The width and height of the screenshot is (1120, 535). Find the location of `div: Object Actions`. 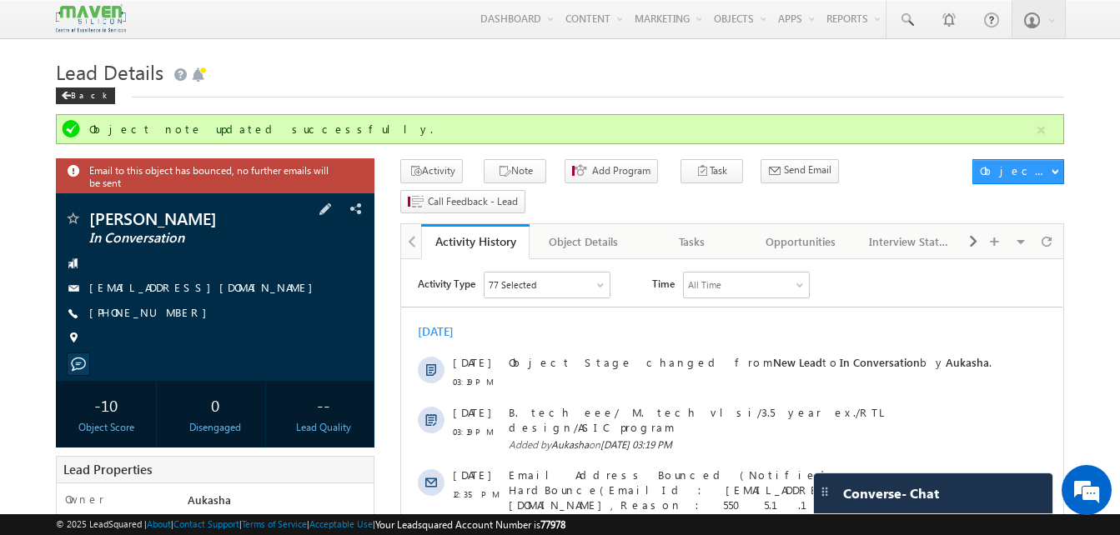

div: Object Actions is located at coordinates (1015, 171).